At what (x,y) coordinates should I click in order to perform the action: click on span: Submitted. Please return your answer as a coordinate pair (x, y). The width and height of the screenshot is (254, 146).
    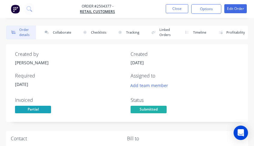
    Looking at the image, I should click on (149, 109).